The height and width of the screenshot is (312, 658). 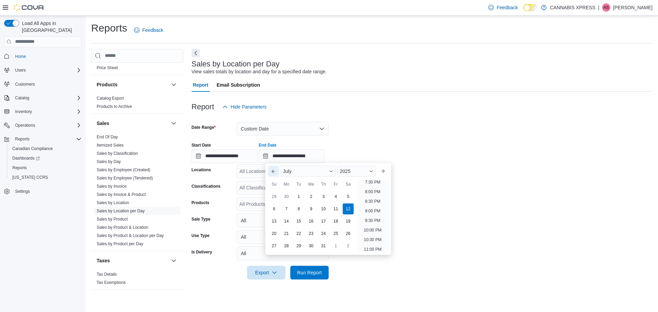 I want to click on a: Sales by Location per Day, so click(x=121, y=211).